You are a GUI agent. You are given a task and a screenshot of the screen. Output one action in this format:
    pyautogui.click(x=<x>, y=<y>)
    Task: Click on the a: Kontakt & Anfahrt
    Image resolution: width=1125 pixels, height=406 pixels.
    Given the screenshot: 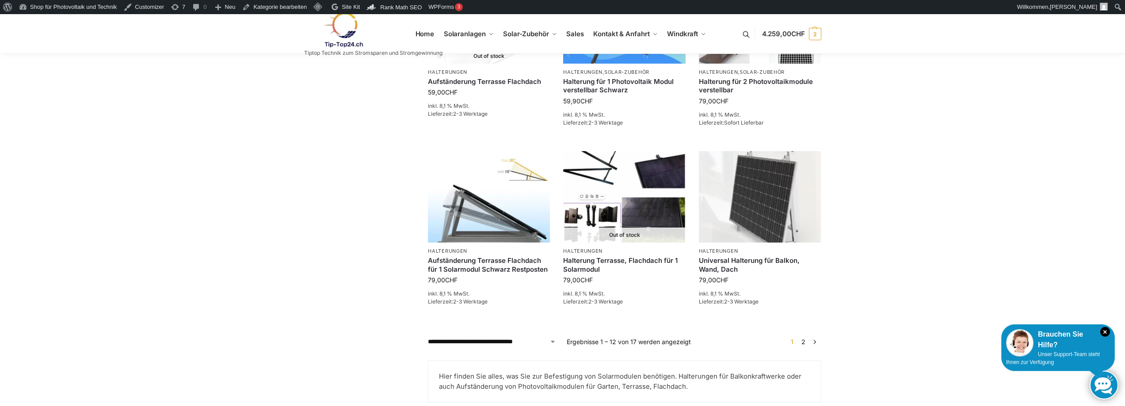 What is the action you would take?
    pyautogui.click(x=626, y=34)
    